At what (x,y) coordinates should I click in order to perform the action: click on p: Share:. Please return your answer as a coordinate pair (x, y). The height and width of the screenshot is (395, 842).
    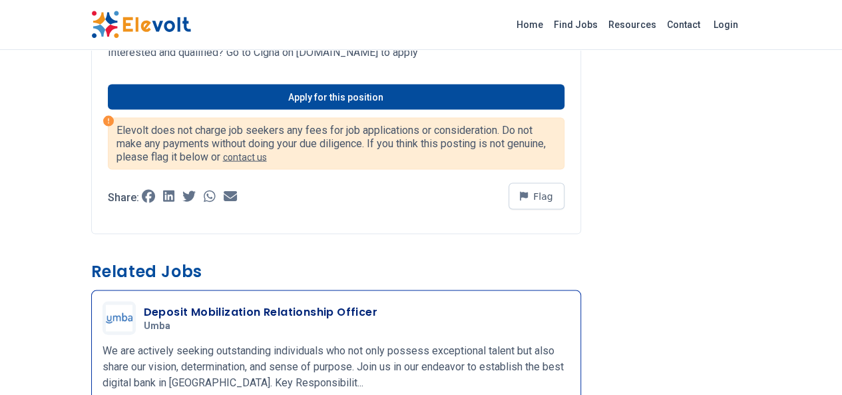
    Looking at the image, I should click on (123, 198).